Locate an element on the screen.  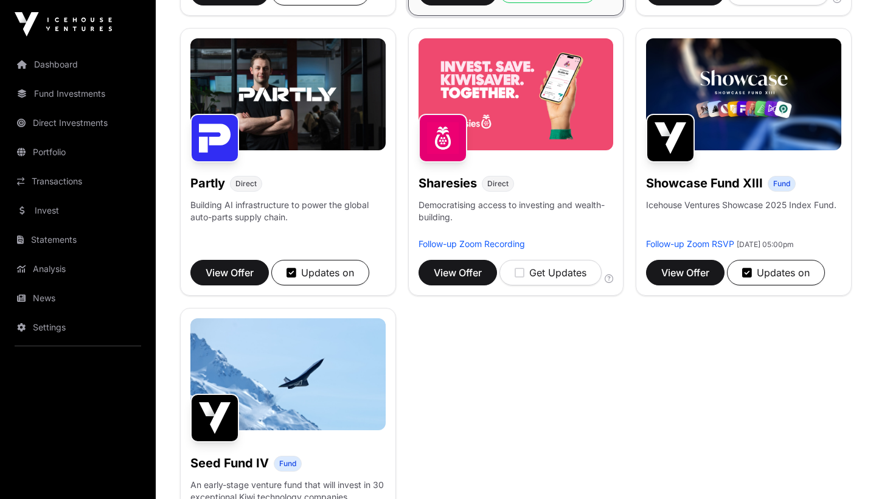
p: Building AI infrastructure to power the global auto-parts supply chain. is located at coordinates (288, 218).